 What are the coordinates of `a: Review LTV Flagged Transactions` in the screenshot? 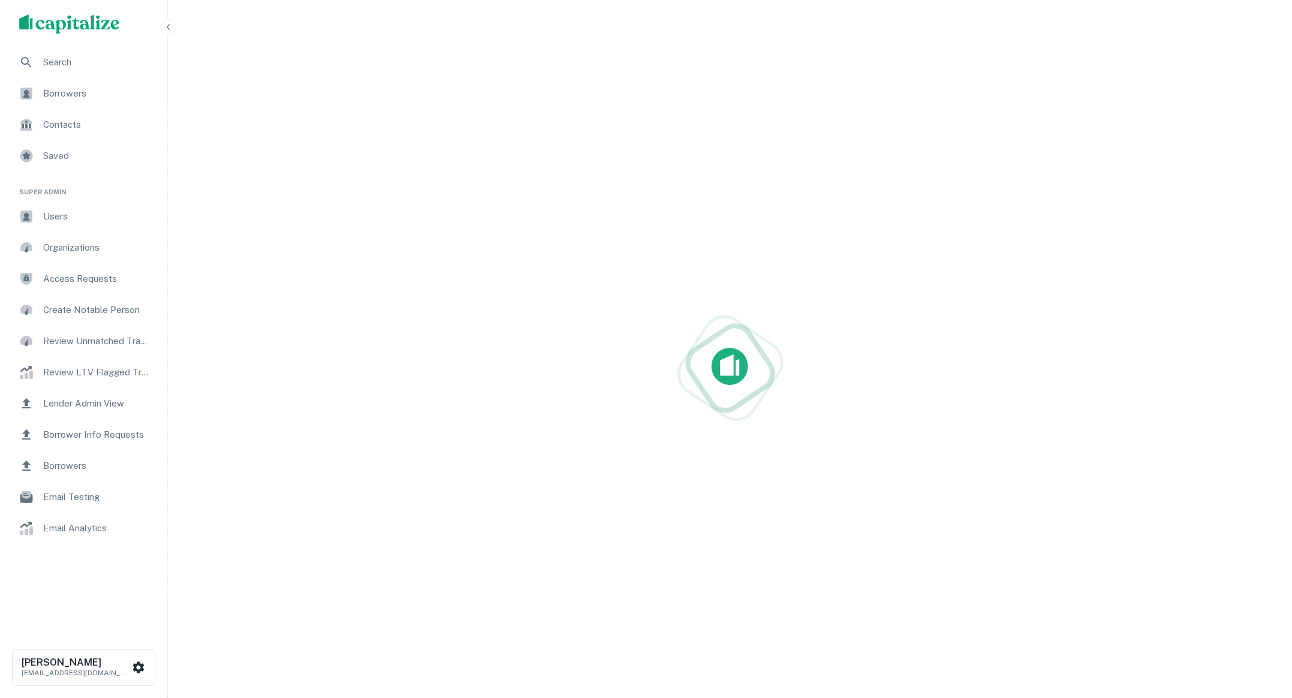 It's located at (83, 372).